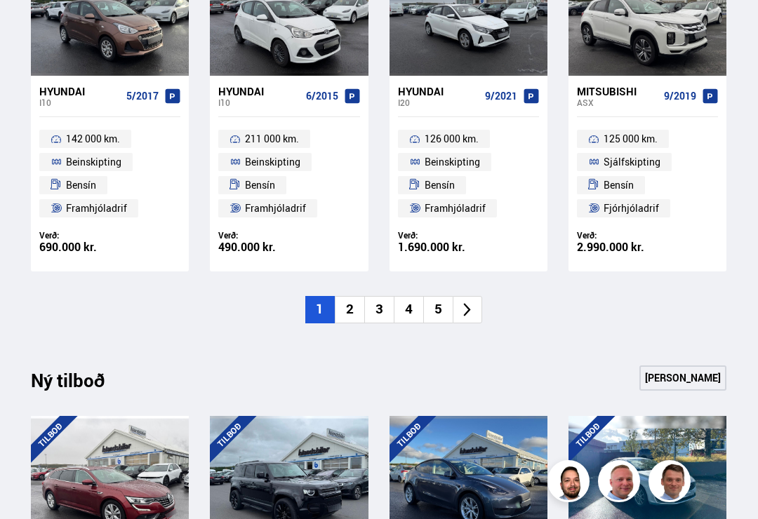 This screenshot has width=758, height=519. I want to click on a: Hyundai i10 6/2015 211 000 km. Beinskipting Bensín Framhjóladrif Verð: 490.000 kr., so click(288, 173).